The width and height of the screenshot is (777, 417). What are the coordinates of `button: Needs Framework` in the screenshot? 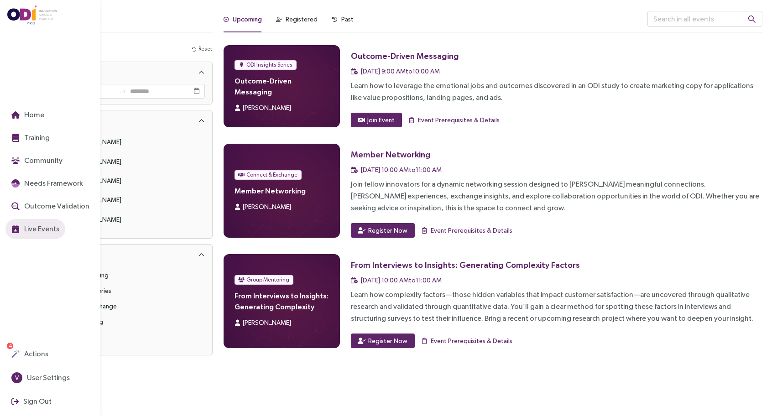 It's located at (47, 183).